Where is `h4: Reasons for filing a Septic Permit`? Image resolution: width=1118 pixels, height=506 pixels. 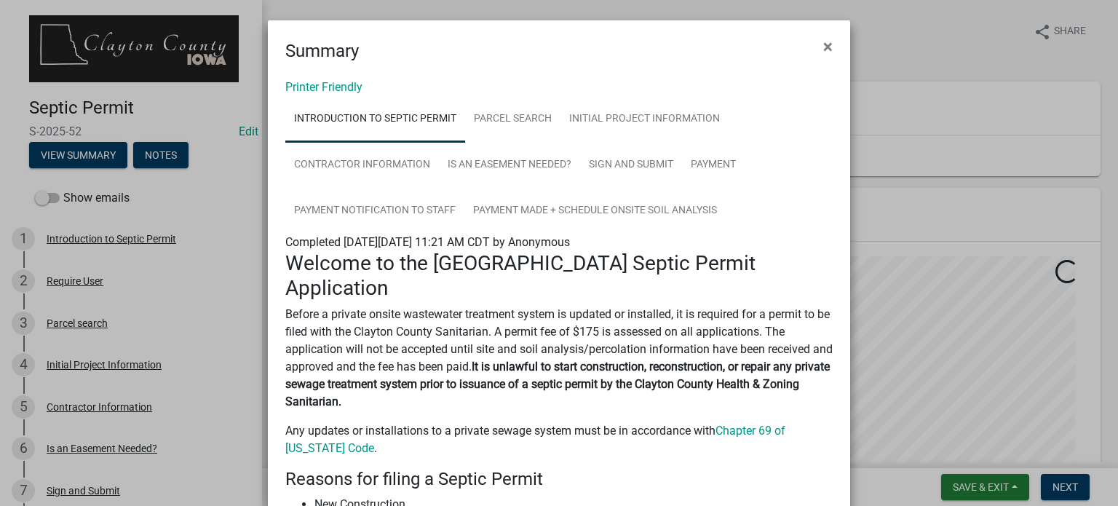
h4: Reasons for filing a Septic Permit is located at coordinates (559, 479).